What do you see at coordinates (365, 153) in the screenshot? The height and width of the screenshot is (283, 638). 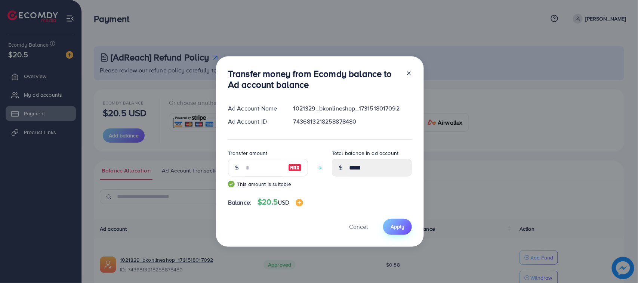 I see `label: Total balance in ad account` at bounding box center [365, 153].